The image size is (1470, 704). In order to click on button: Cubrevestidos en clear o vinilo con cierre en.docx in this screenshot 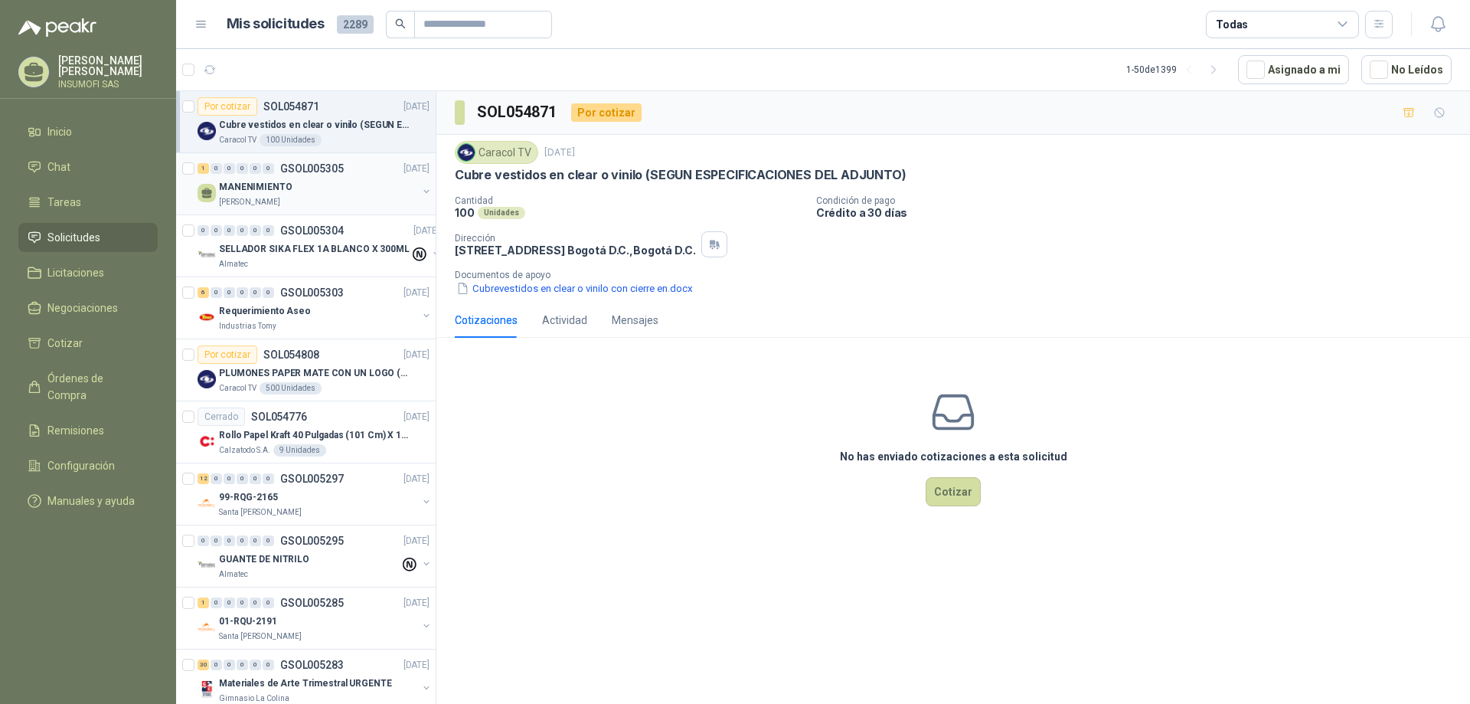, I will do `click(574, 288)`.